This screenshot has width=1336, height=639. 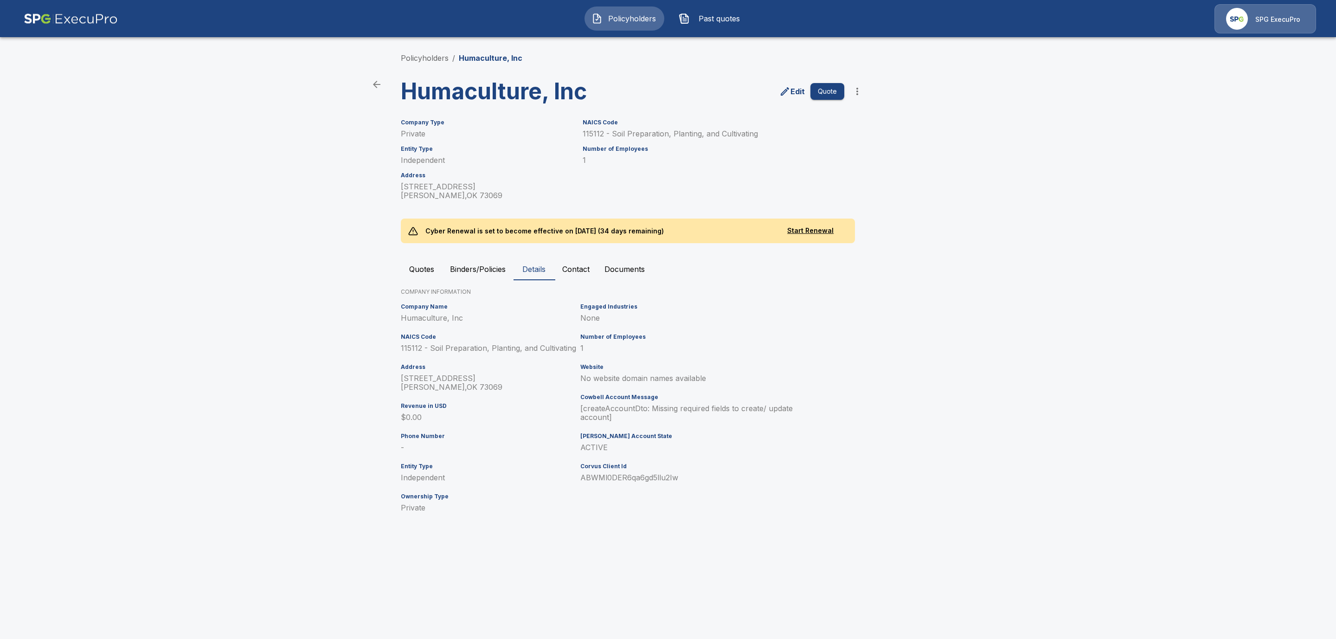 What do you see at coordinates (489, 496) in the screenshot?
I see `h6: Ownership Type` at bounding box center [489, 496].